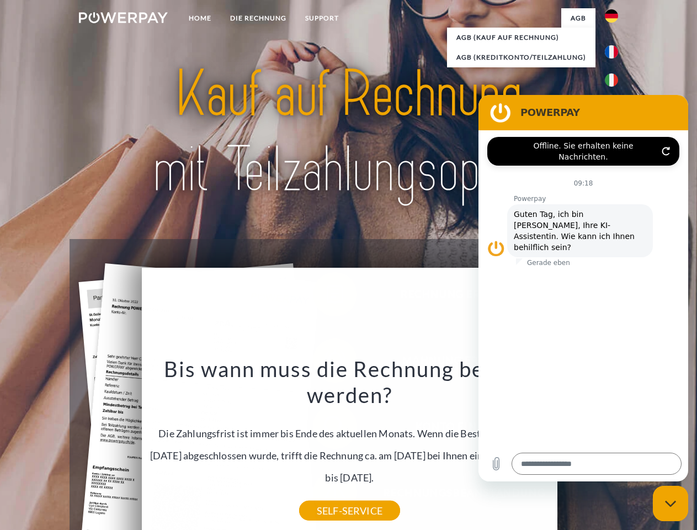 This screenshot has width=697, height=530. Describe the element at coordinates (123, 18) in the screenshot. I see `img: logo-powerpay-white.svg` at that location.